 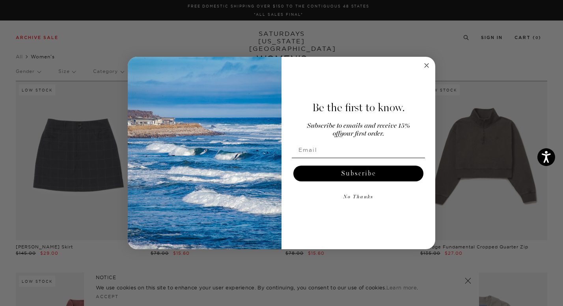 What do you see at coordinates (358, 126) in the screenshot?
I see `span: Subscribe to emails and receive 15%` at bounding box center [358, 126].